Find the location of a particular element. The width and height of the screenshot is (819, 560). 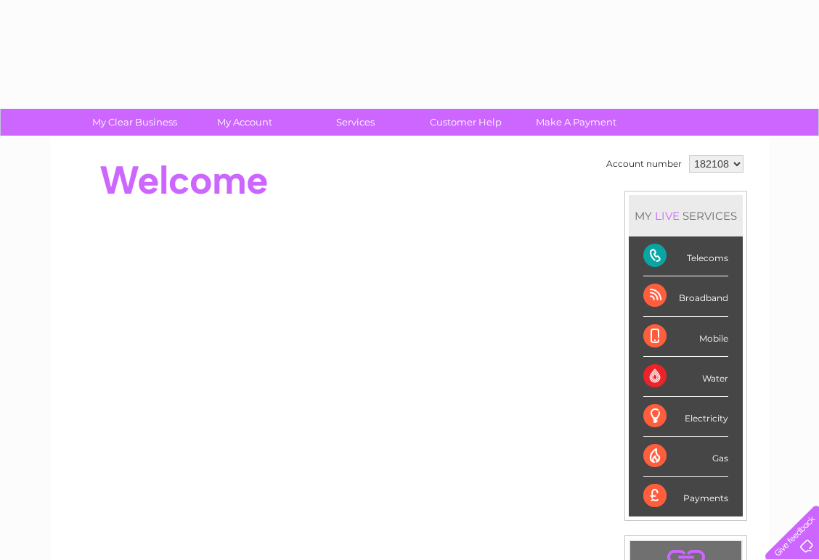

div: Mobile is located at coordinates (685, 337).